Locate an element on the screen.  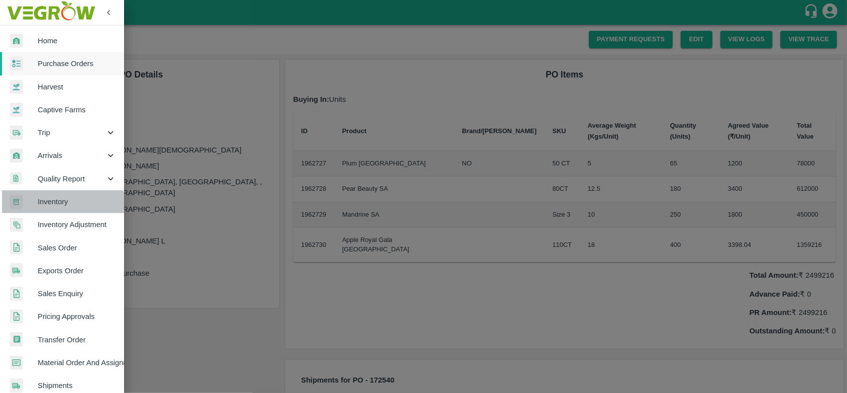
img: inventory is located at coordinates (16, 224).